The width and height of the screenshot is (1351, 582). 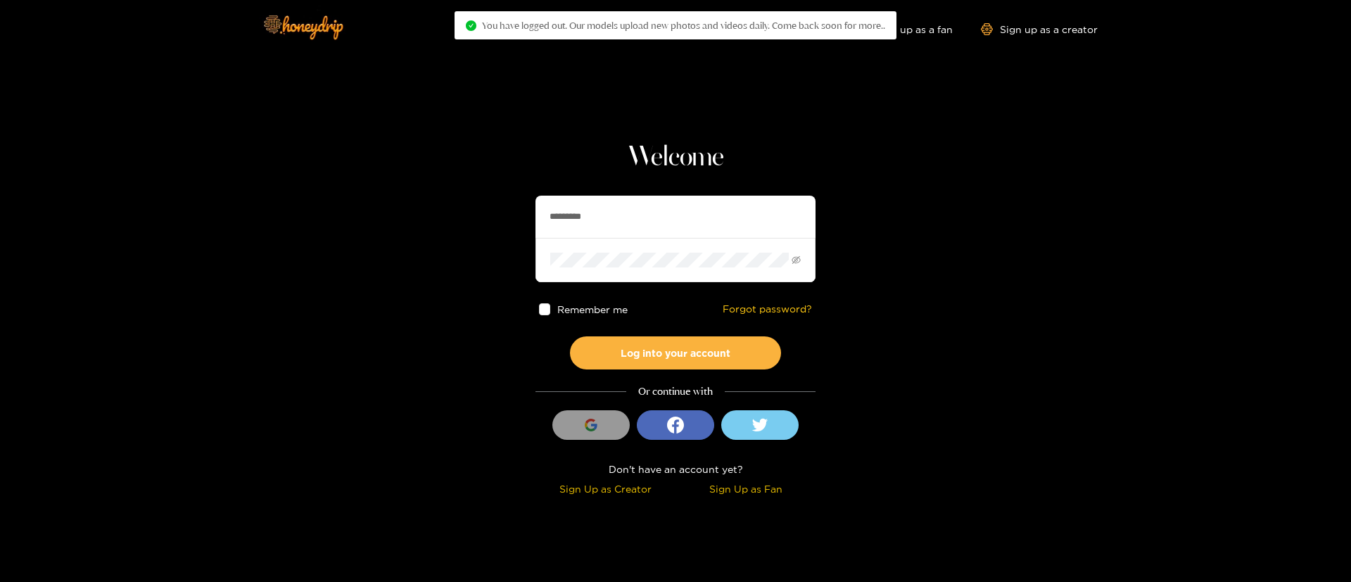 I want to click on h1: Welcome, so click(x=675, y=158).